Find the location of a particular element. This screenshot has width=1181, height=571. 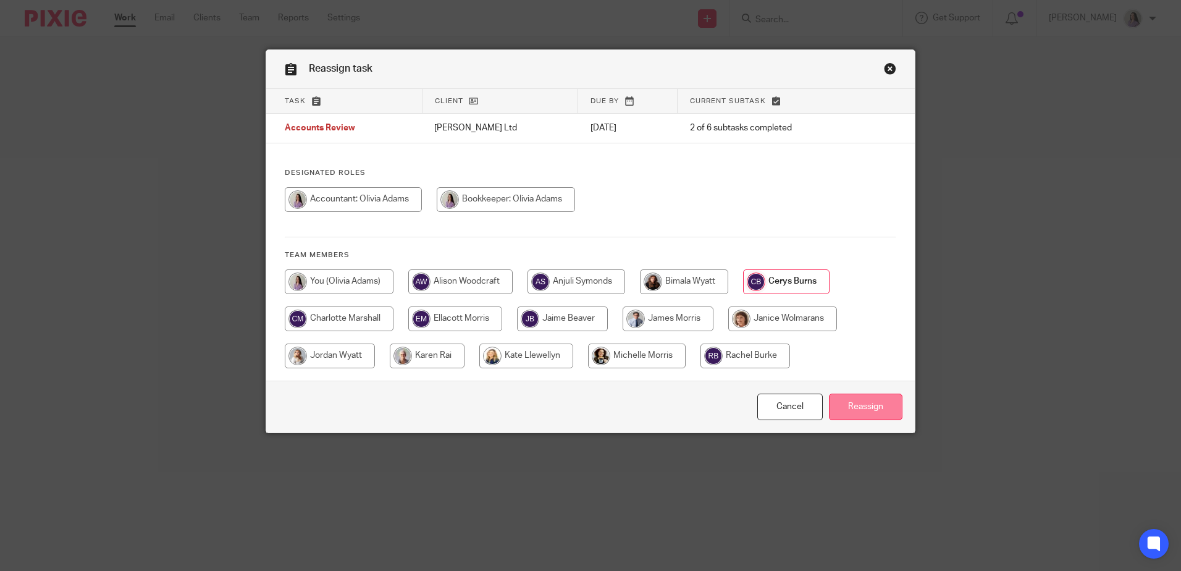

span: Client is located at coordinates (449, 101).